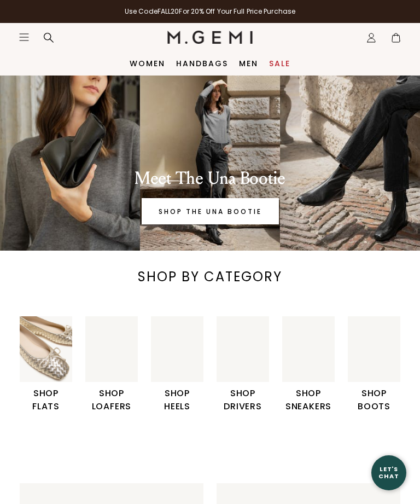 This screenshot has height=504, width=420. Describe the element at coordinates (112, 365) in the screenshot. I see `a: SHOP LOAFERS` at that location.